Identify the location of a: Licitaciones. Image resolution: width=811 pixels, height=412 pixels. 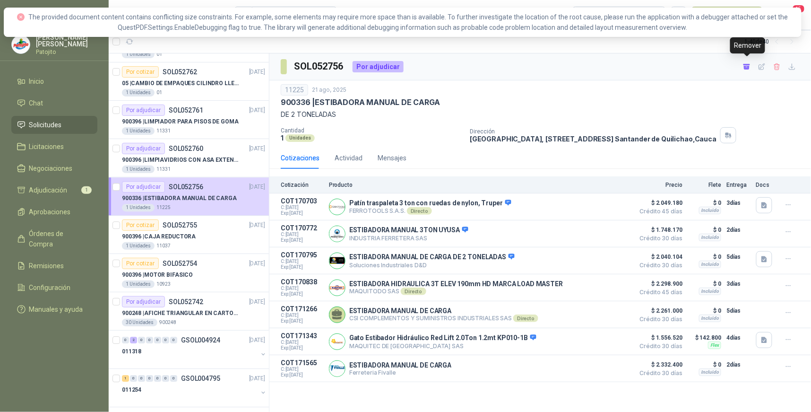
(54, 146).